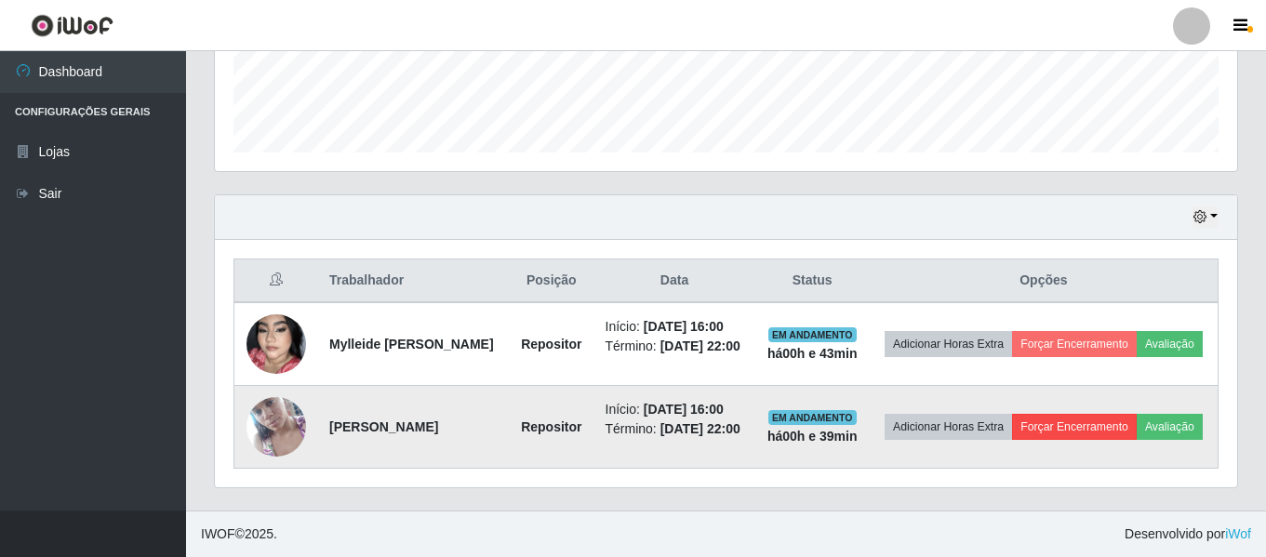 Image resolution: width=1266 pixels, height=557 pixels. Describe the element at coordinates (276, 427) in the screenshot. I see `img: 1628271244301.jpeg` at that location.